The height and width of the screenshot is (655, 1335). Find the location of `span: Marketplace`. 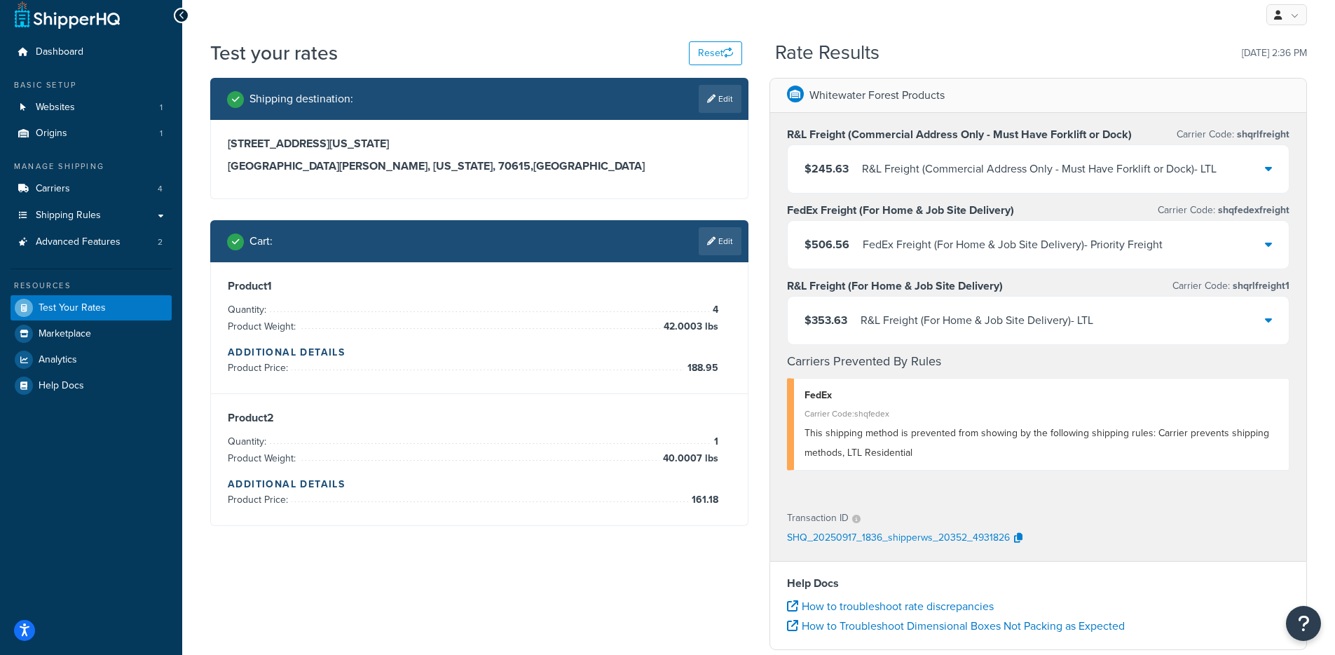

span: Marketplace is located at coordinates (64, 334).